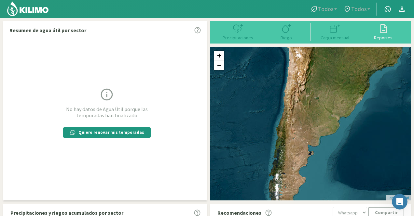 This screenshot has width=414, height=216. Describe the element at coordinates (286, 32) in the screenshot. I see `button: Riego` at that location.